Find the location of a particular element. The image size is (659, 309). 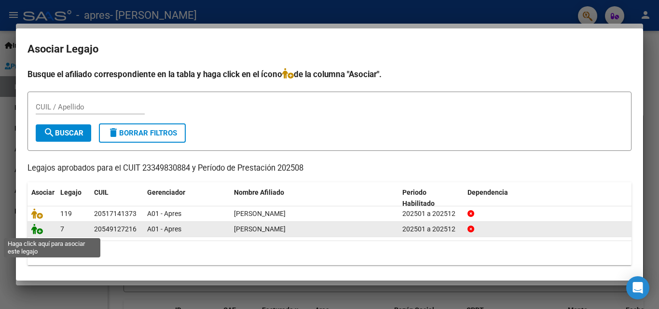

datatable-header-cell: Asociar is located at coordinates (42, 198).